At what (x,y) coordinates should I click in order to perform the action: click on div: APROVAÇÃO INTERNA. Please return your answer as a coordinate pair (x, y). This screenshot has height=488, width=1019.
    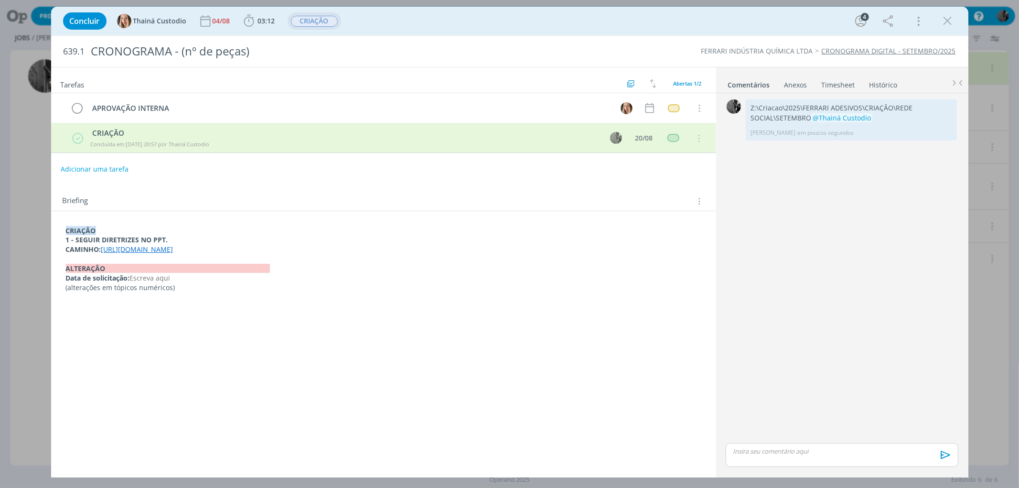
    Looking at the image, I should click on (350, 108).